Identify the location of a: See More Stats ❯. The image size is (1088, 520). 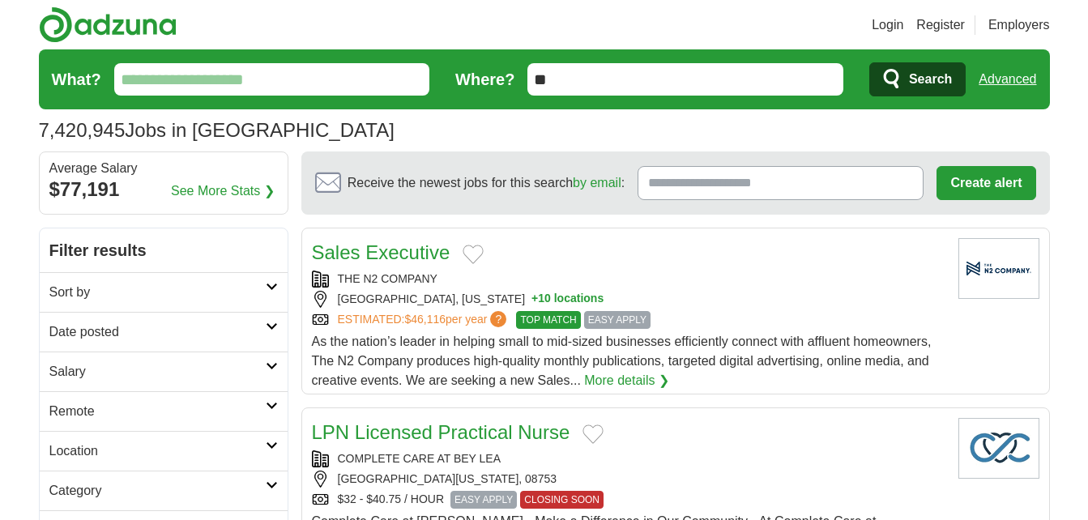
(223, 191).